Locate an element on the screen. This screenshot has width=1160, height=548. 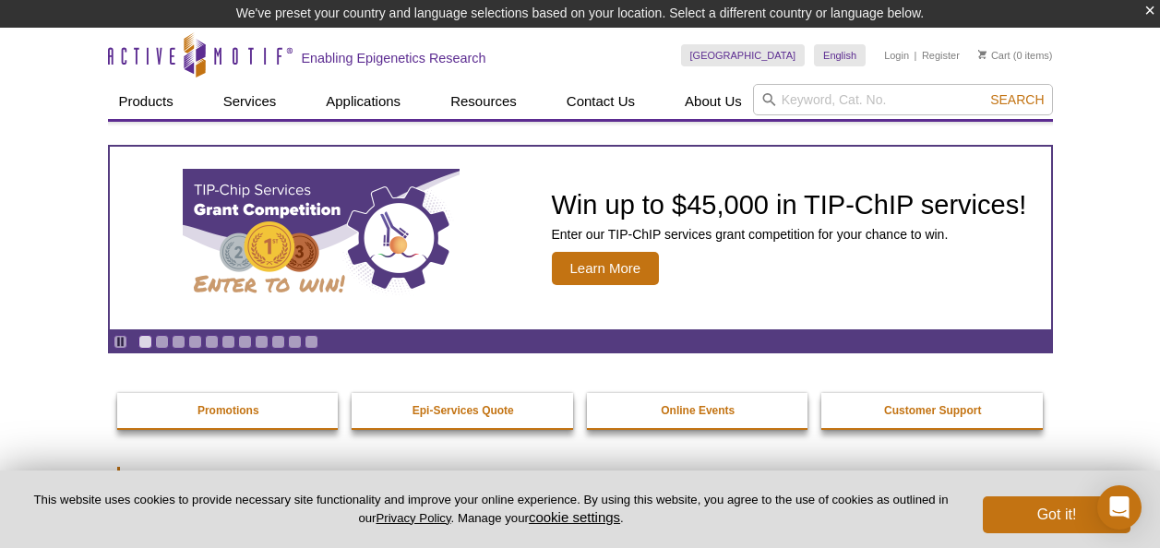
h2: Enabling Epigenetics Research is located at coordinates (394, 58).